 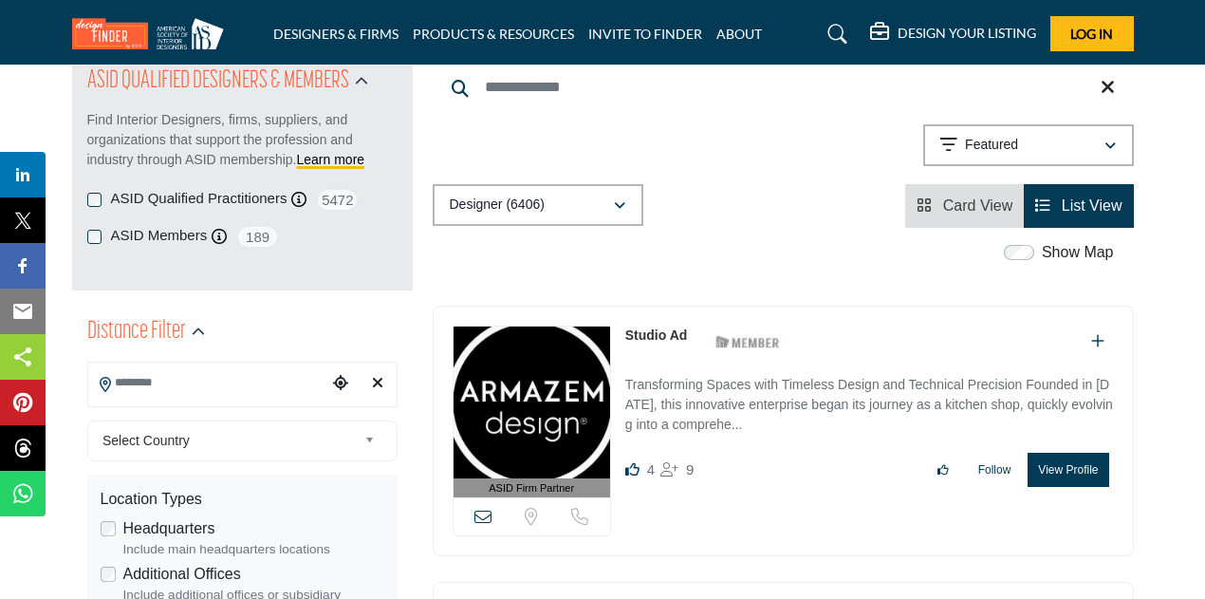 What do you see at coordinates (169, 528) in the screenshot?
I see `label: Headquarters` at bounding box center [169, 528].